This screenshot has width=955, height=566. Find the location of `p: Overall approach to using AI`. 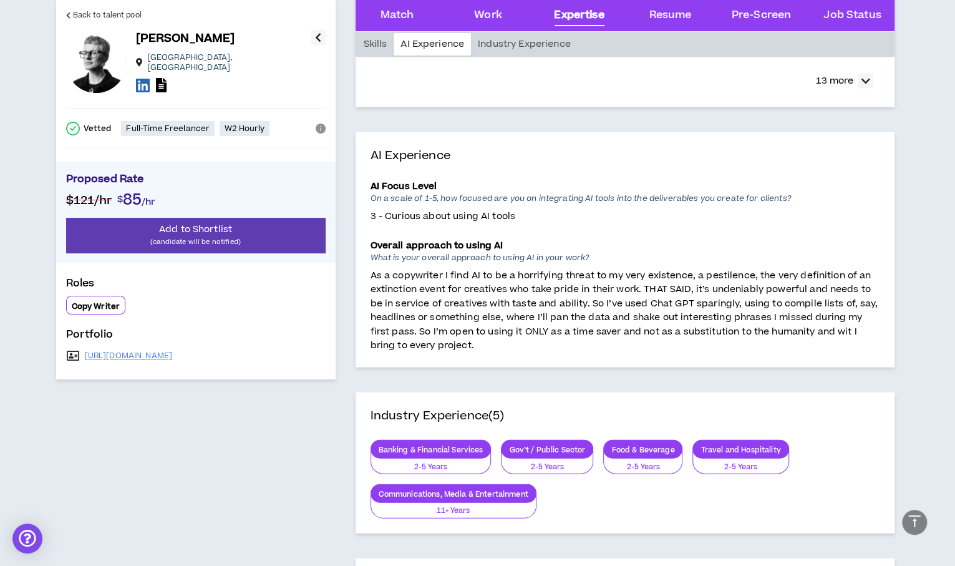

p: Overall approach to using AI is located at coordinates (625, 246).